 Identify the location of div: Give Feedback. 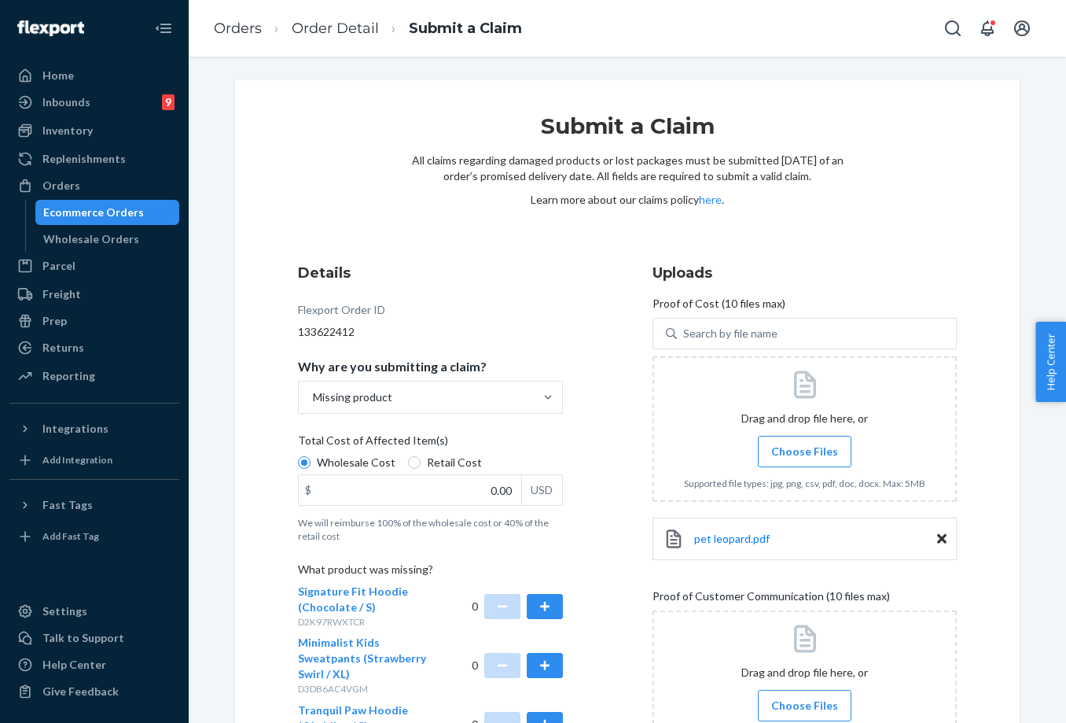
(80, 691).